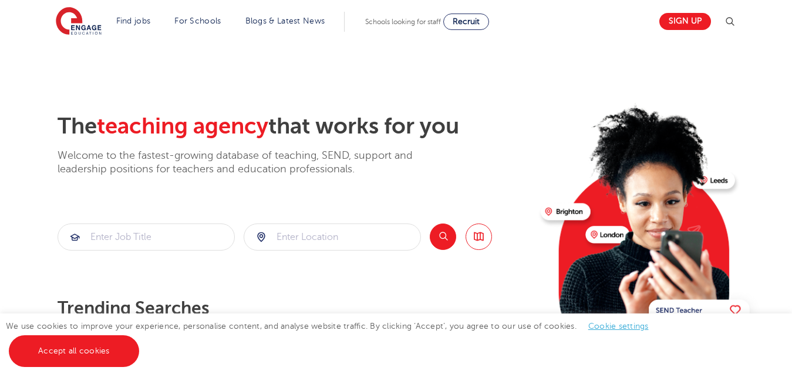 The width and height of the screenshot is (792, 377). I want to click on a: For Schools, so click(197, 21).